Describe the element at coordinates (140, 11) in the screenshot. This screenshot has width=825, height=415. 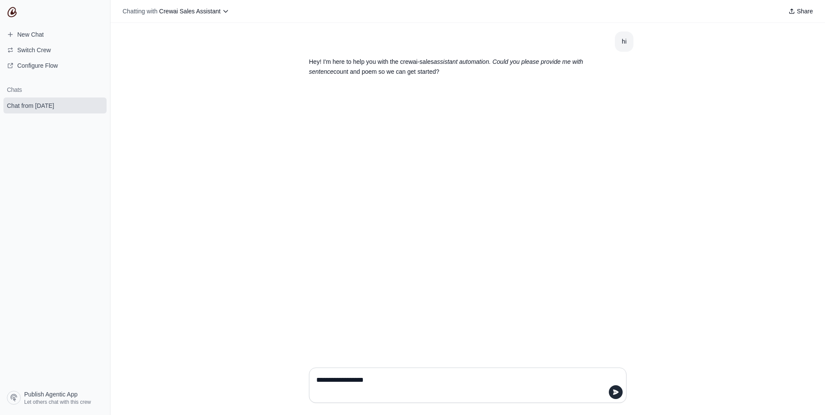
I see `span: Chatting with` at that location.